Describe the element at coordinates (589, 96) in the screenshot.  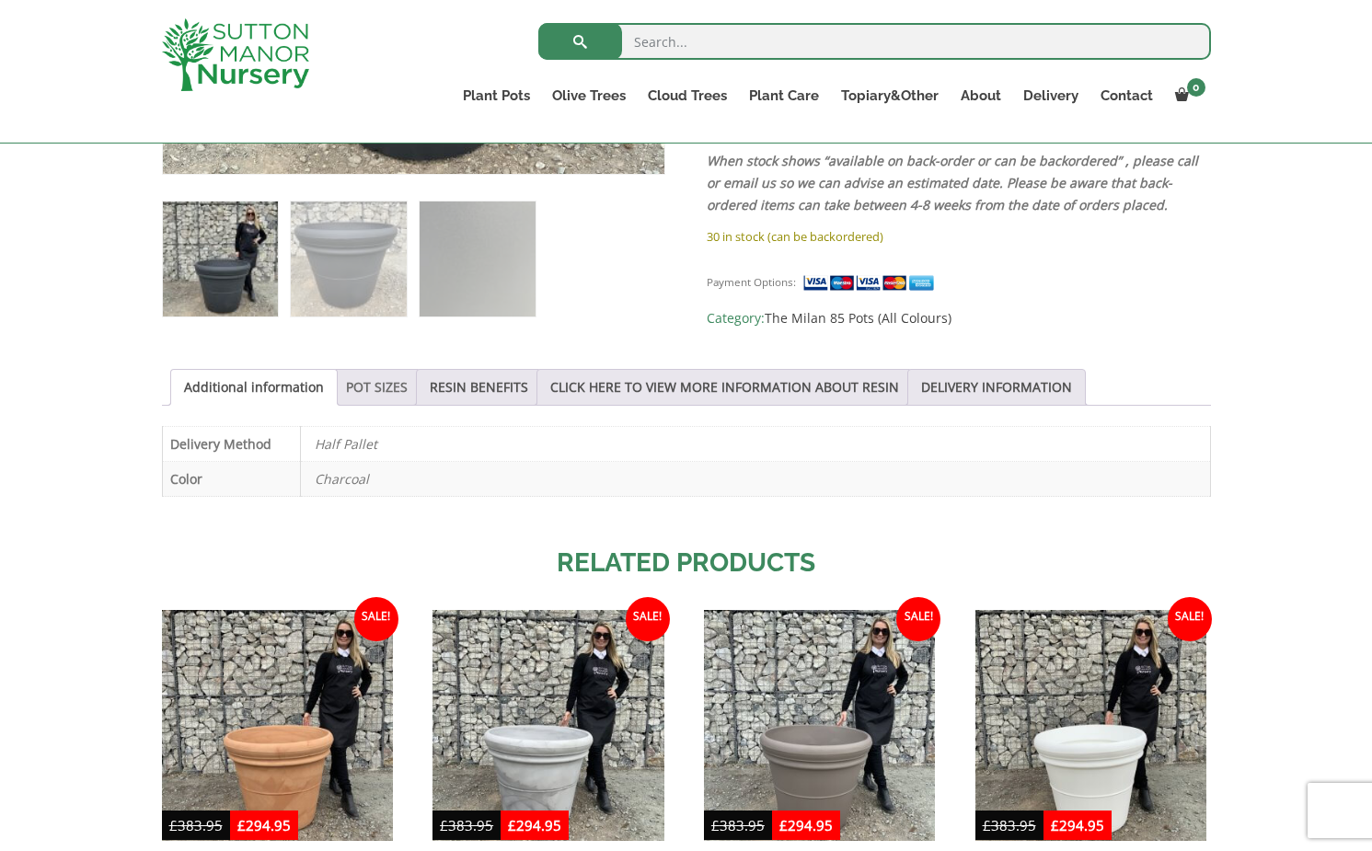
I see `a: Olive Trees` at that location.